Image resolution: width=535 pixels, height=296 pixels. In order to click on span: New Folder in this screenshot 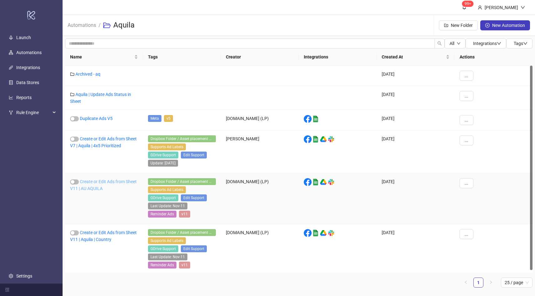, I will do `click(462, 25)`.